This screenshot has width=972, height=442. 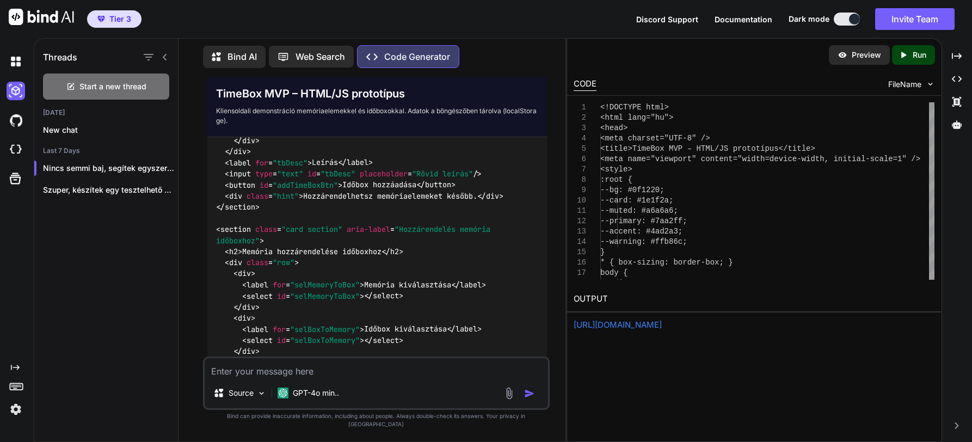 What do you see at coordinates (316, 393) in the screenshot?
I see `p: GPT-4o min..` at bounding box center [316, 393].